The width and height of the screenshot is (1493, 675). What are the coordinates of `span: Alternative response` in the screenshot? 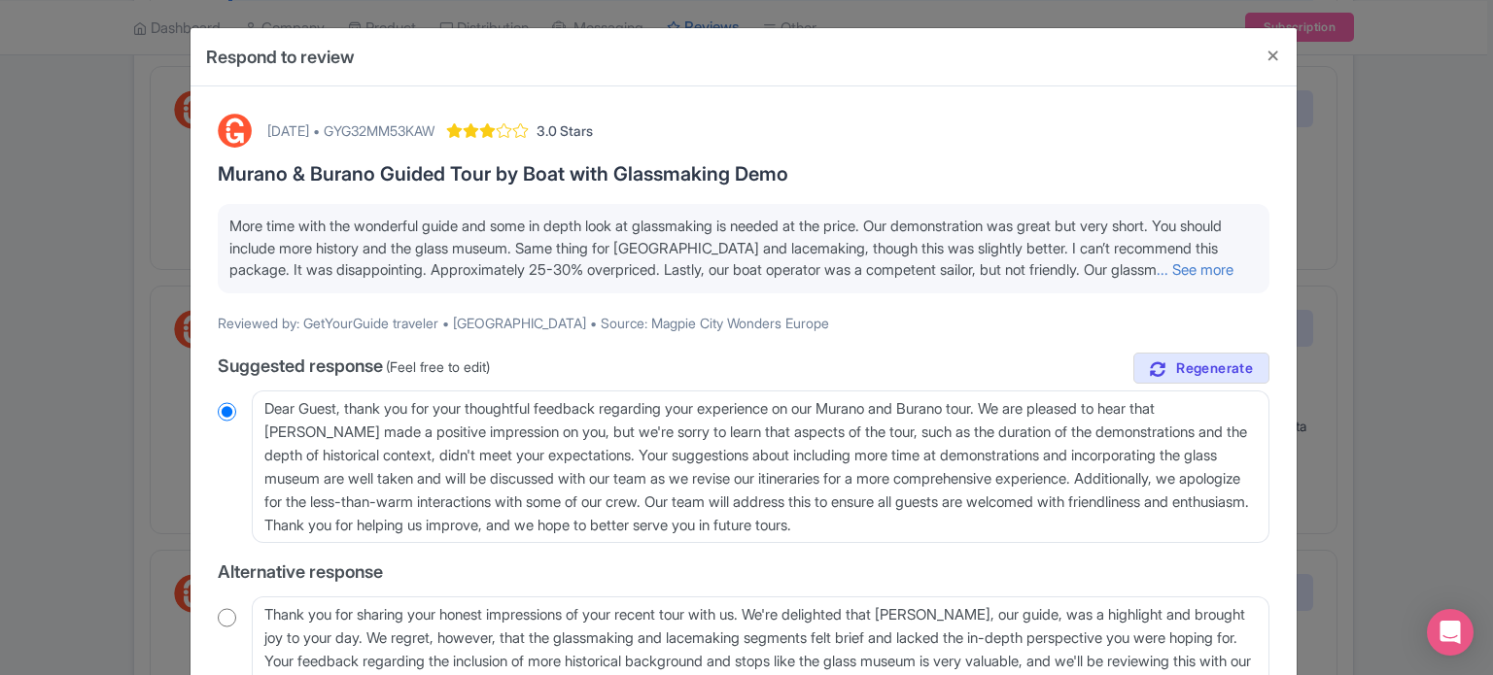 It's located at (300, 571).